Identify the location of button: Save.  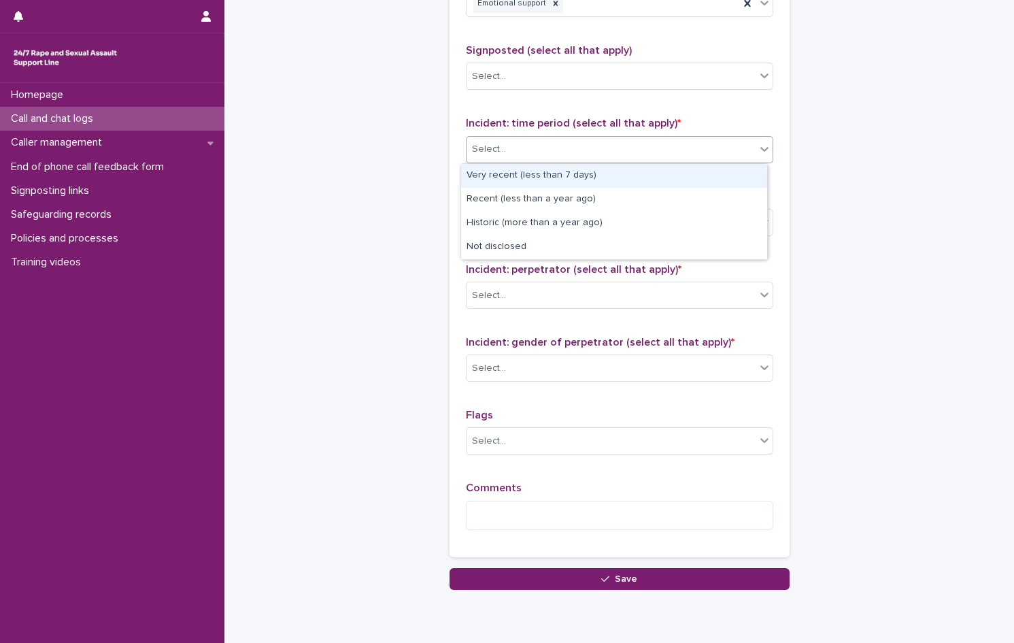
(619, 579).